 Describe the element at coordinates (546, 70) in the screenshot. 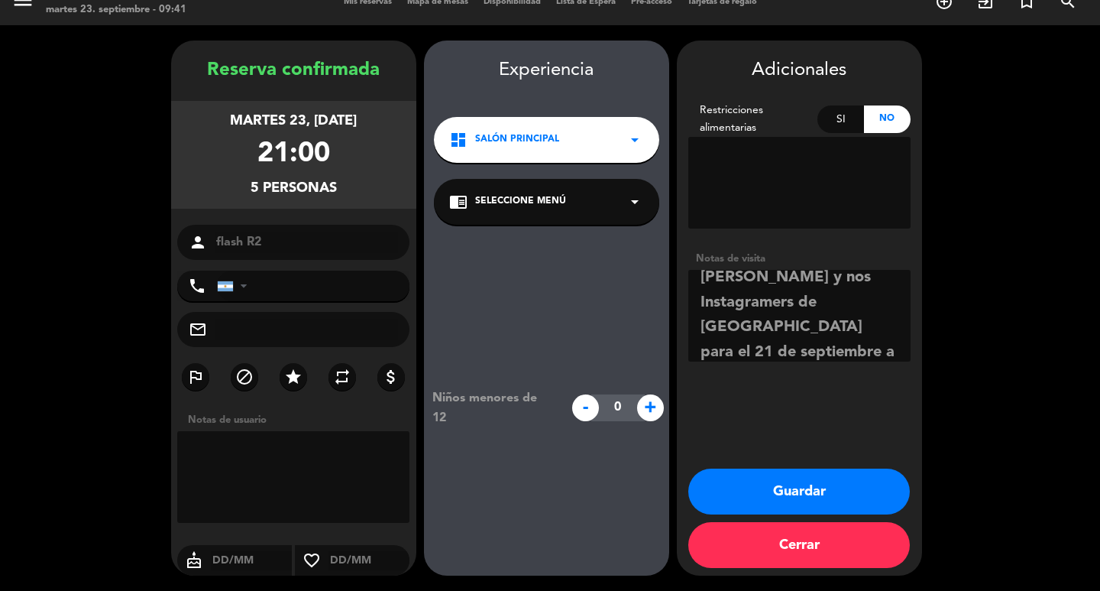

I see `div: Experiencia` at that location.